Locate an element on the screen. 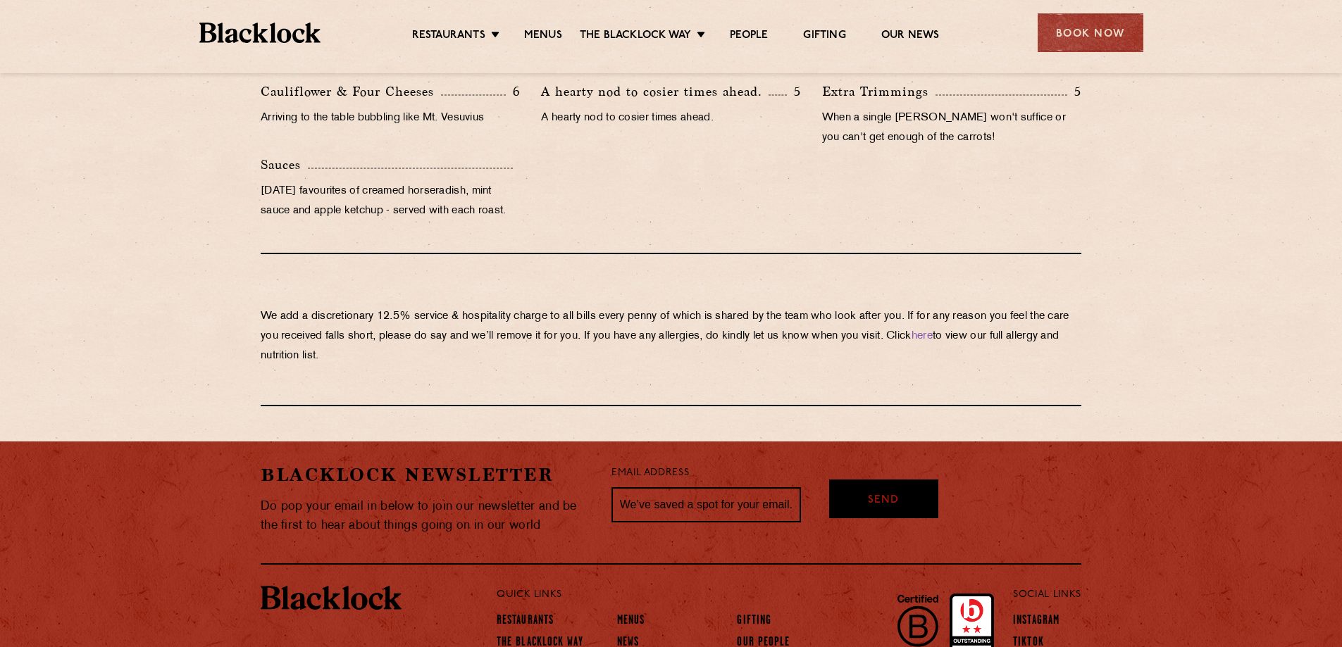 The height and width of the screenshot is (647, 1342). p: Social Links is located at coordinates (1047, 595).